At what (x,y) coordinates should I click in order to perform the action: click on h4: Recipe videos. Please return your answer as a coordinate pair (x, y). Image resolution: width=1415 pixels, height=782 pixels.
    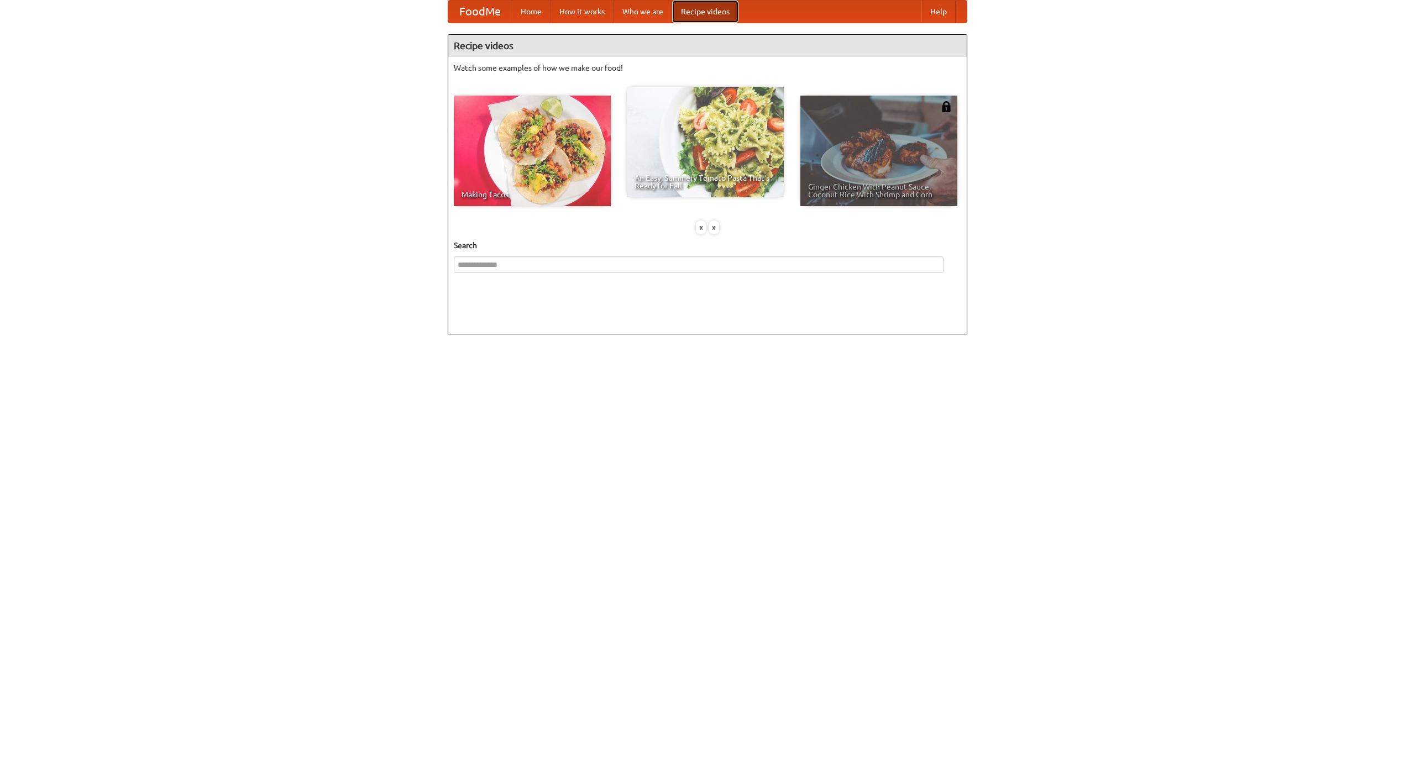
    Looking at the image, I should click on (708, 46).